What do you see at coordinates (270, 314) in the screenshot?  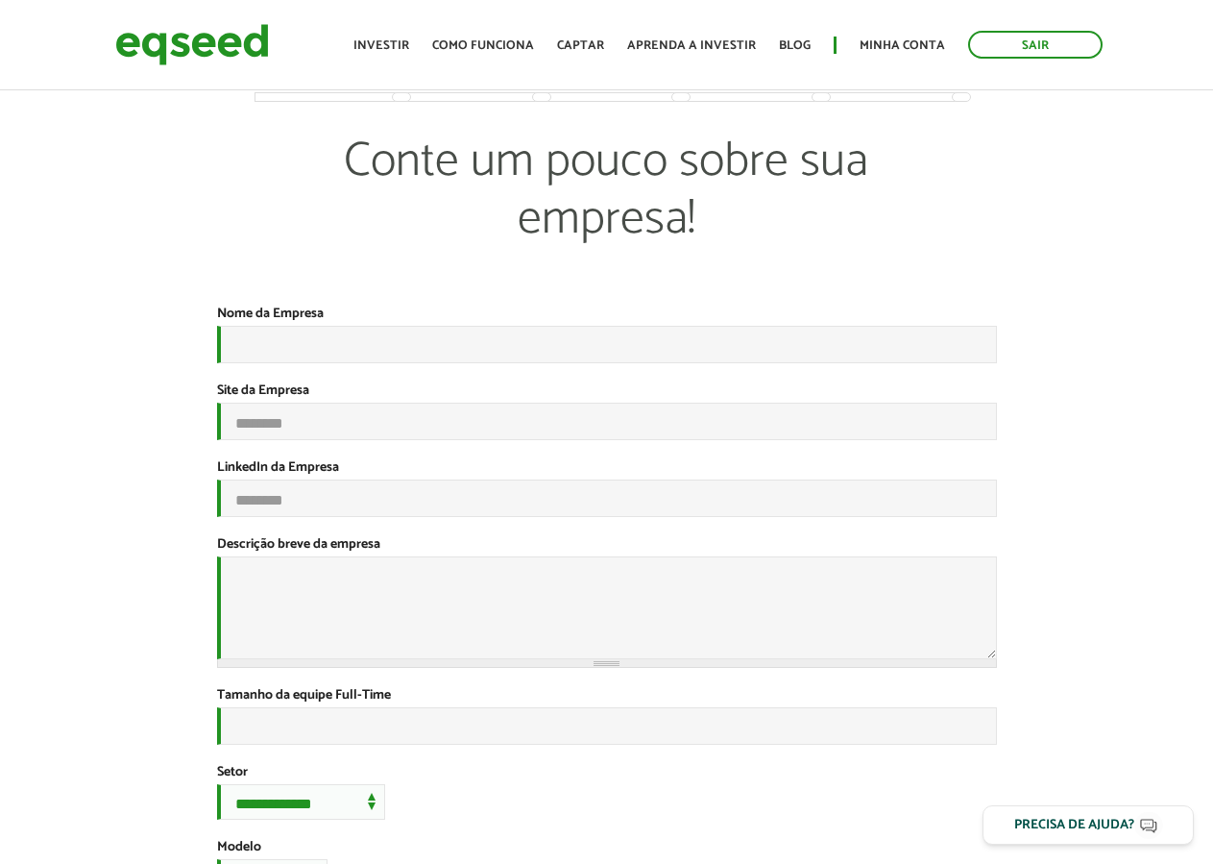 I see `label: Nome da Empresa` at bounding box center [270, 314].